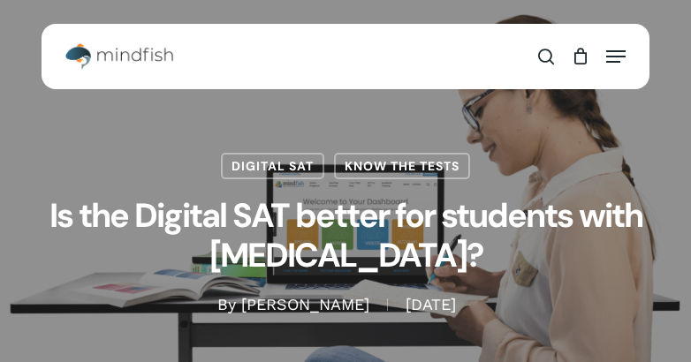  Describe the element at coordinates (580, 57) in the screenshot. I see `a: Cart` at that location.